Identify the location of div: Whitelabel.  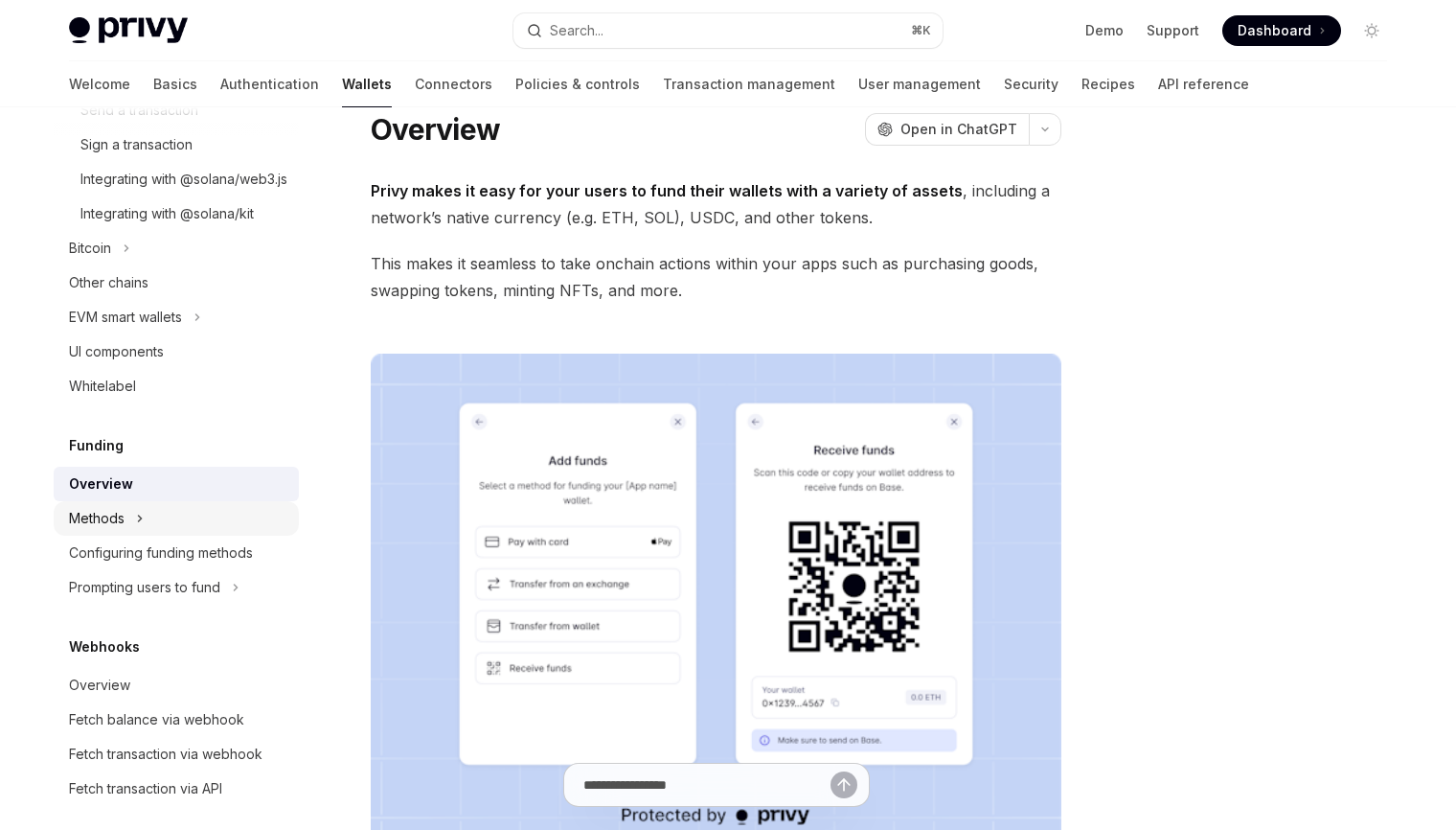
(103, 386).